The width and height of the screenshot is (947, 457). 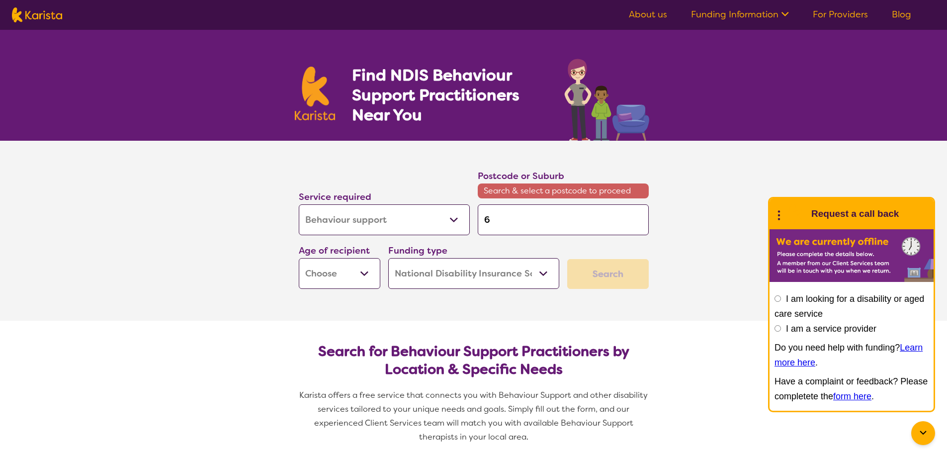 I want to click on img: Karista, so click(x=795, y=214).